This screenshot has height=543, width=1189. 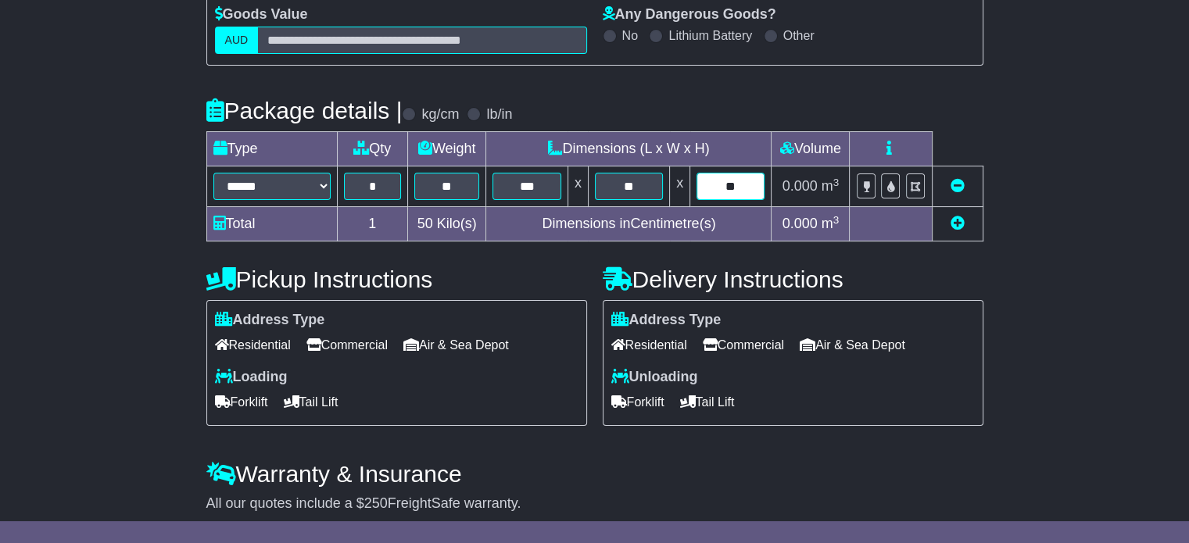 What do you see at coordinates (690, 15) in the screenshot?
I see `label: Any Dangerous Goods?` at bounding box center [690, 15].